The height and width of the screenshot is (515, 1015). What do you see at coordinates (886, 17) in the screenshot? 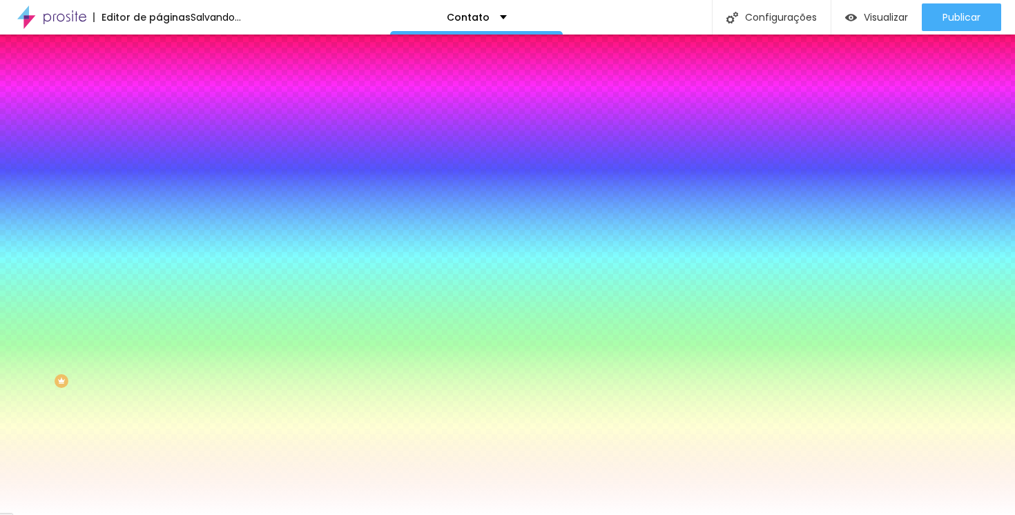
I see `span: Visualizar` at bounding box center [886, 17].